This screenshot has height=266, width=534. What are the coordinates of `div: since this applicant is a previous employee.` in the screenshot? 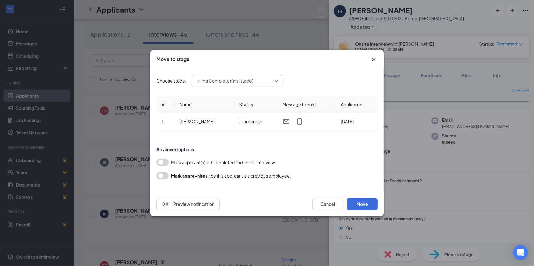 It's located at (231, 176).